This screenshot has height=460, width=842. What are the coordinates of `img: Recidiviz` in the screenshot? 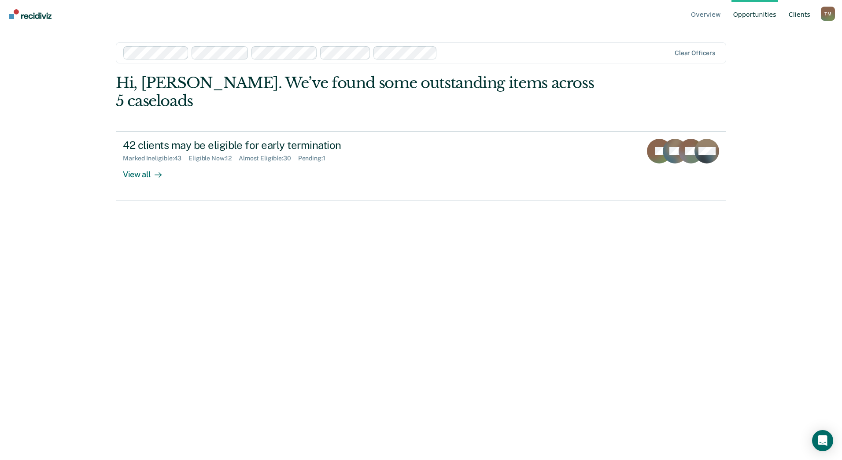 It's located at (30, 14).